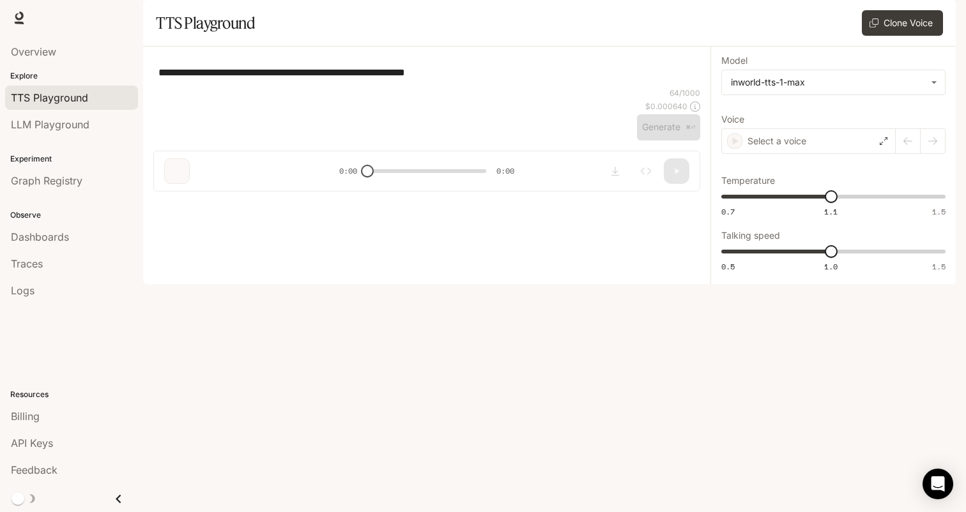 Image resolution: width=966 pixels, height=512 pixels. What do you see at coordinates (728, 266) in the screenshot?
I see `span: 0.5` at bounding box center [728, 266].